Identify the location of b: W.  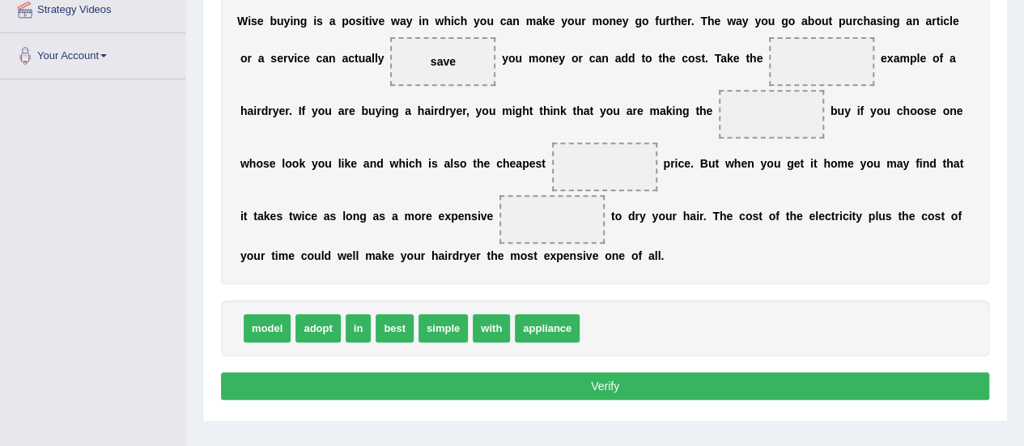
(242, 21).